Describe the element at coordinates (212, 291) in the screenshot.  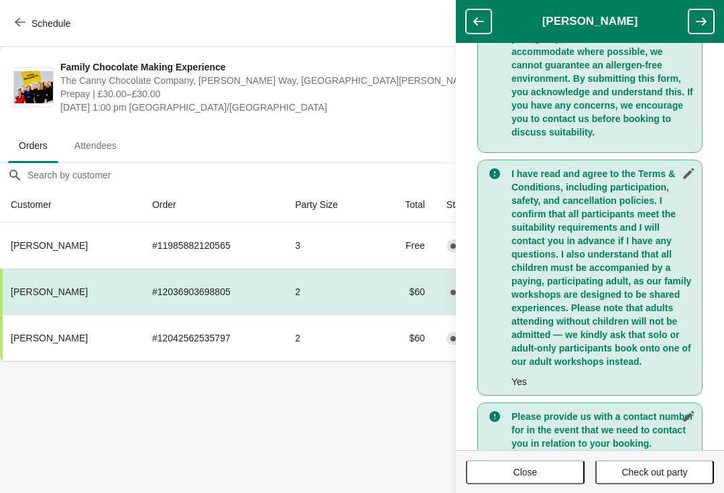
I see `td: # 12036903698805` at that location.